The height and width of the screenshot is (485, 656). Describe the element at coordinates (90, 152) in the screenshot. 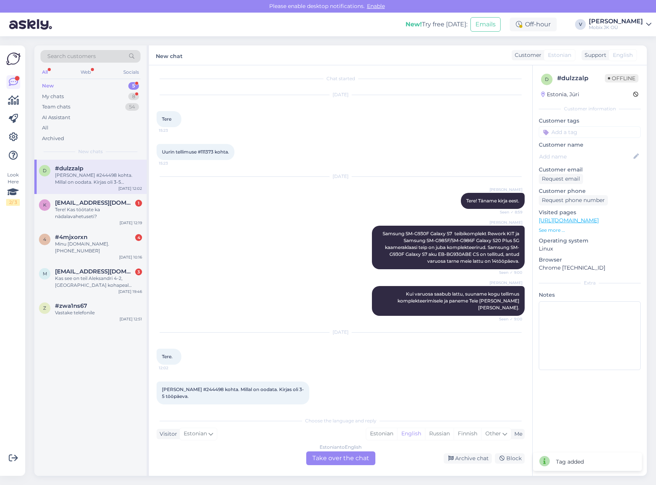

I see `span: New chats` at that location.